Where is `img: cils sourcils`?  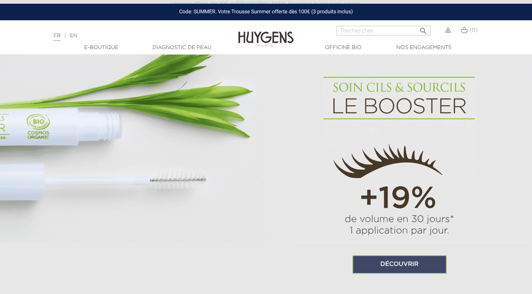
img: cils sourcils is located at coordinates (399, 144).